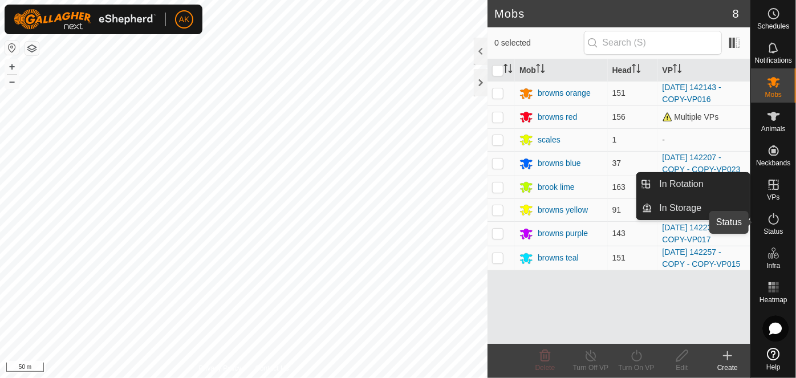 The width and height of the screenshot is (796, 378). I want to click on a: In Rotation, so click(701, 184).